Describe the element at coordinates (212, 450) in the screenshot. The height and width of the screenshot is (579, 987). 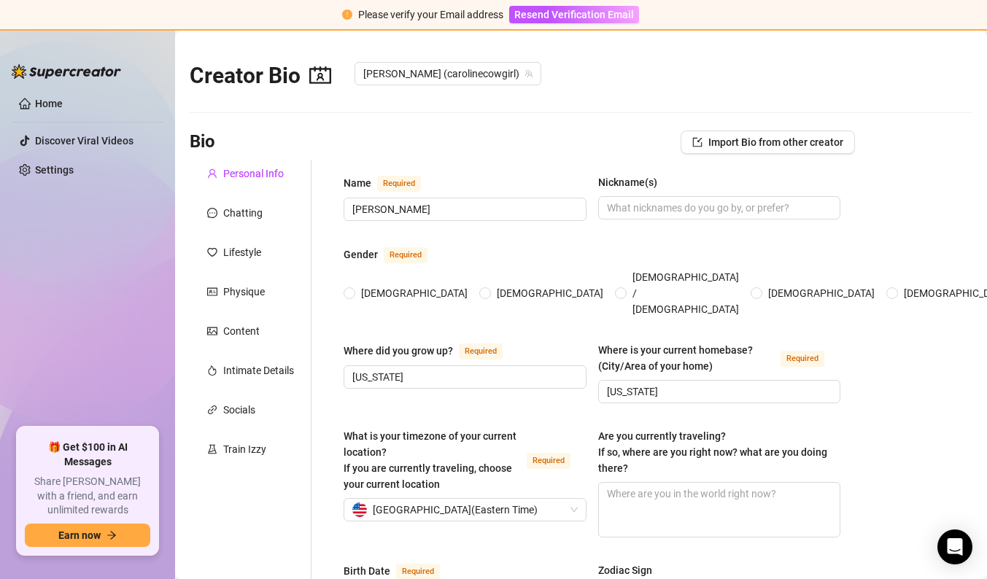
I see `span: experiment` at that location.